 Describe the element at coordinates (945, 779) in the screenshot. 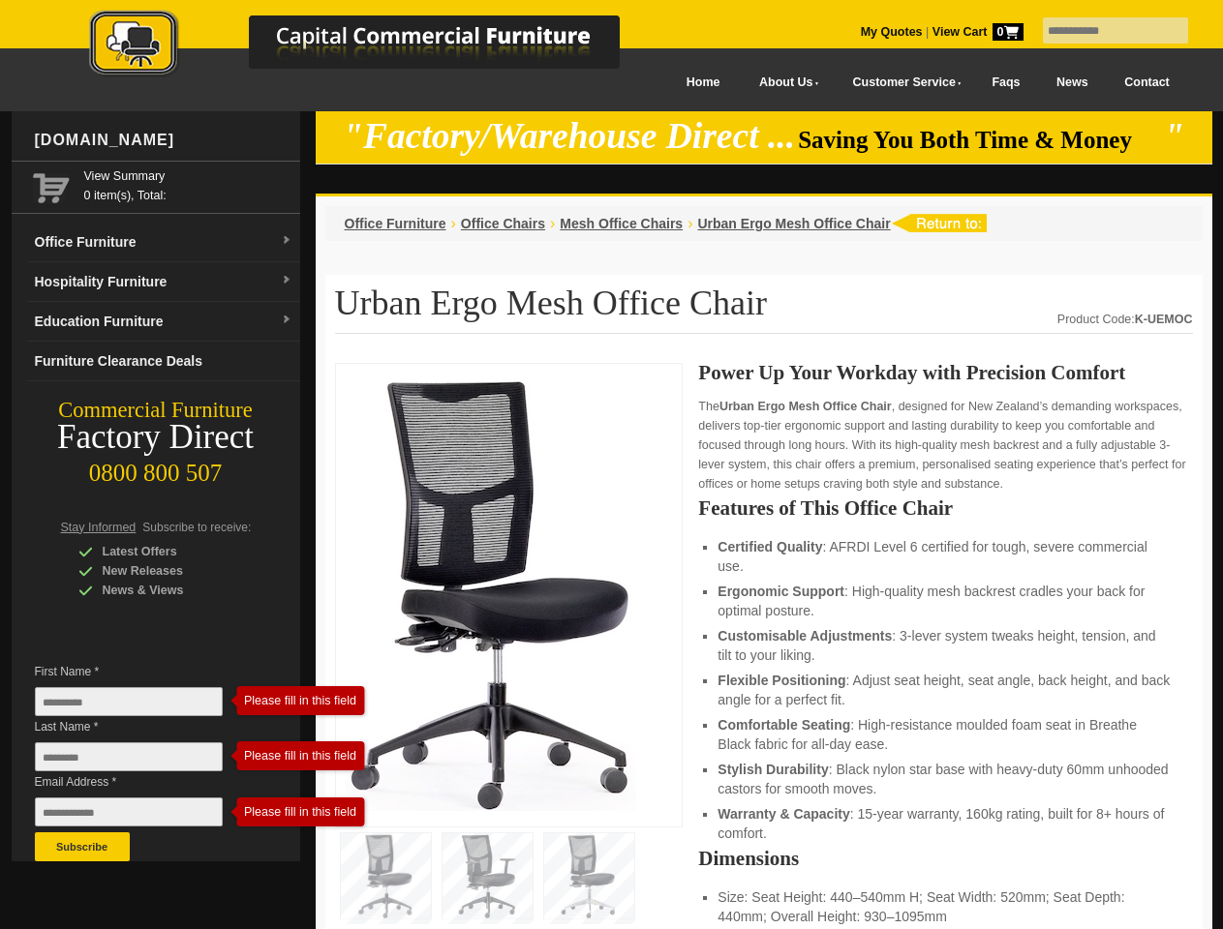

I see `li: : Black nylon star base with heavy-duty 60mm unhooded castors for smooth moves.` at that location.